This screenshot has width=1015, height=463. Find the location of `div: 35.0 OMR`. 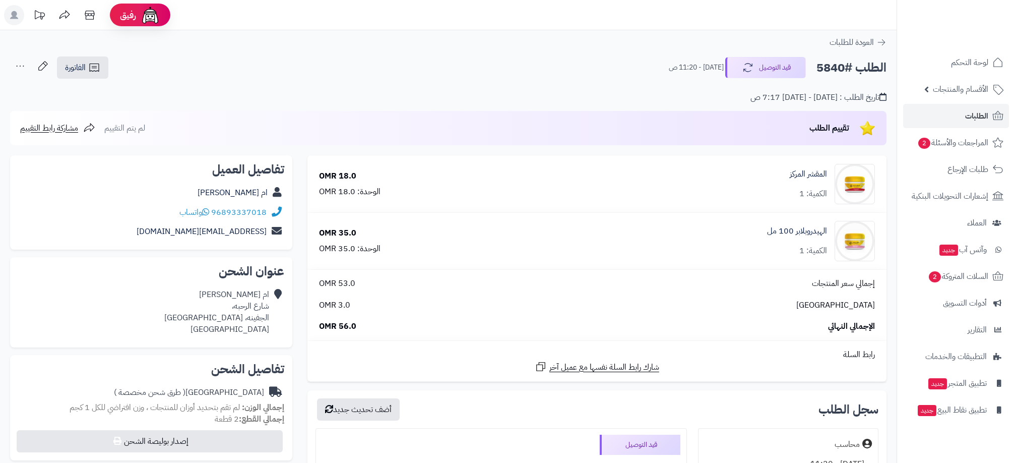

div: 35.0 OMR is located at coordinates (338, 233).